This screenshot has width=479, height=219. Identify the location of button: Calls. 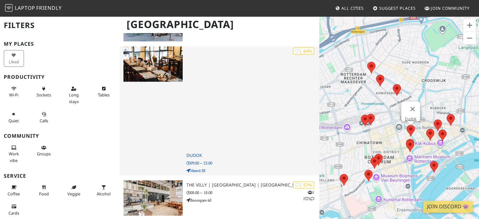
(44, 117).